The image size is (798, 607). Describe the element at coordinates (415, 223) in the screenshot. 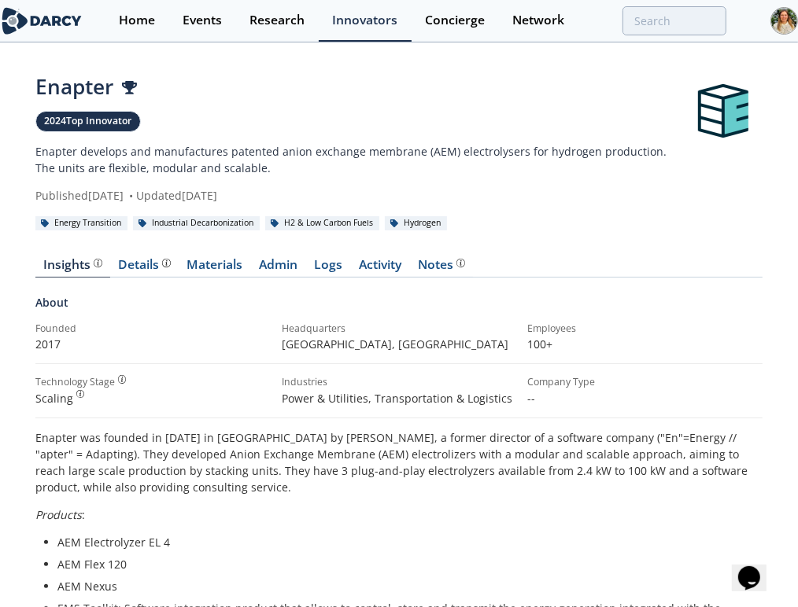

I see `div: Hydrogen` at that location.